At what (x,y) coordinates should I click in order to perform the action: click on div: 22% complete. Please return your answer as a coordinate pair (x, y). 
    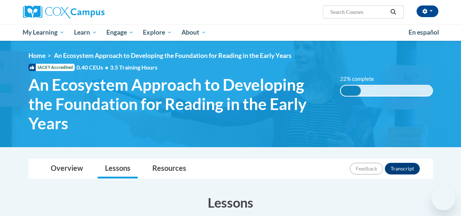
    Looking at the image, I should click on (350, 91).